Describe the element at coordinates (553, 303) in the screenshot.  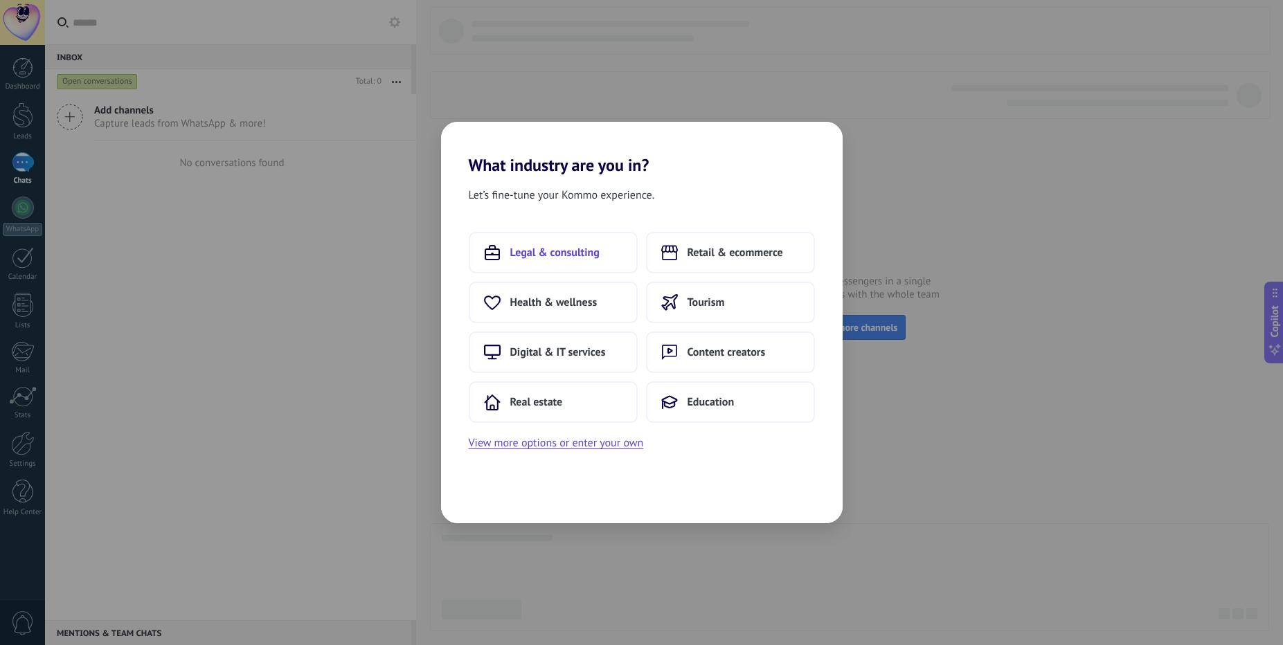
I see `button: Health & wellness` at that location.